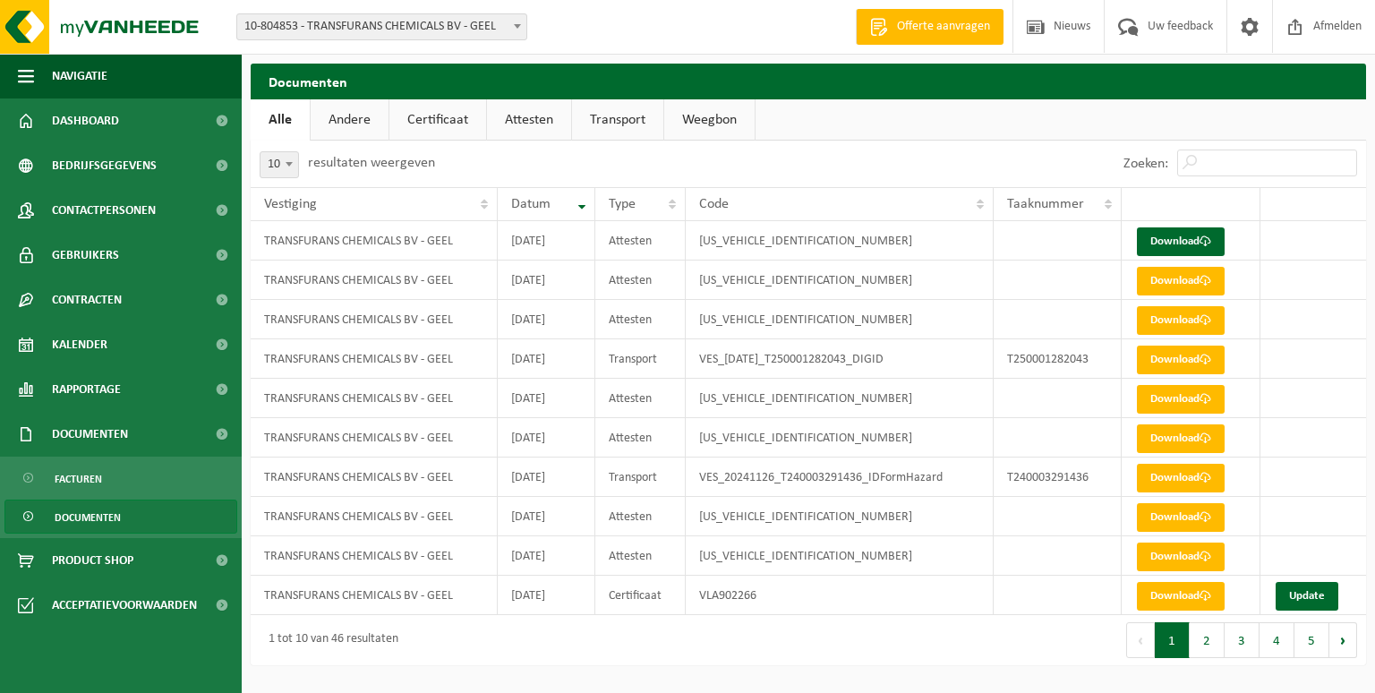 The width and height of the screenshot is (1375, 693). I want to click on button: Next, so click(1343, 640).